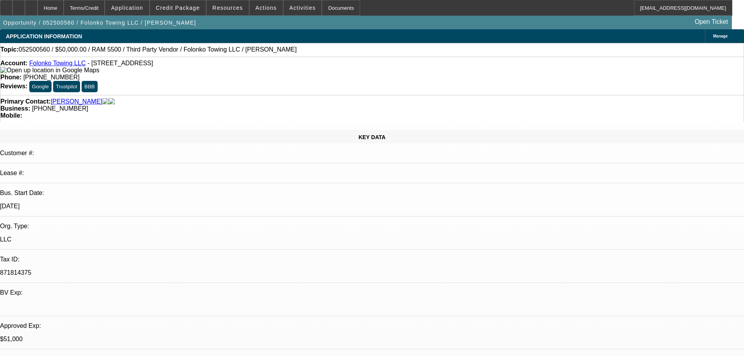 Image resolution: width=744 pixels, height=356 pixels. What do you see at coordinates (14, 63) in the screenshot?
I see `strong: Account:` at bounding box center [14, 63].